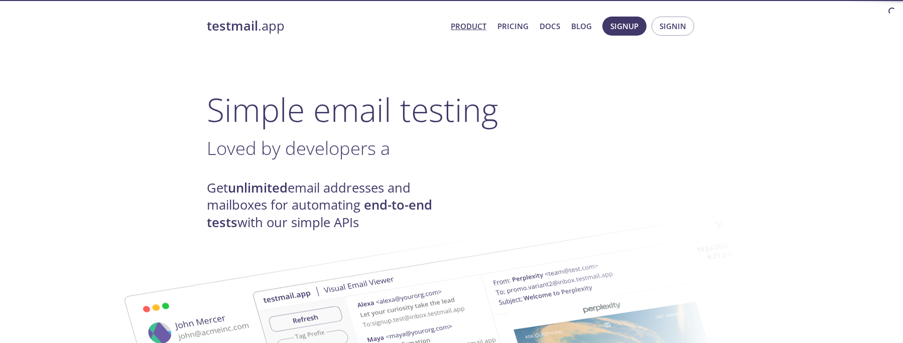 The width and height of the screenshot is (903, 343). Describe the element at coordinates (452, 109) in the screenshot. I see `h1: Simple email testing` at that location.